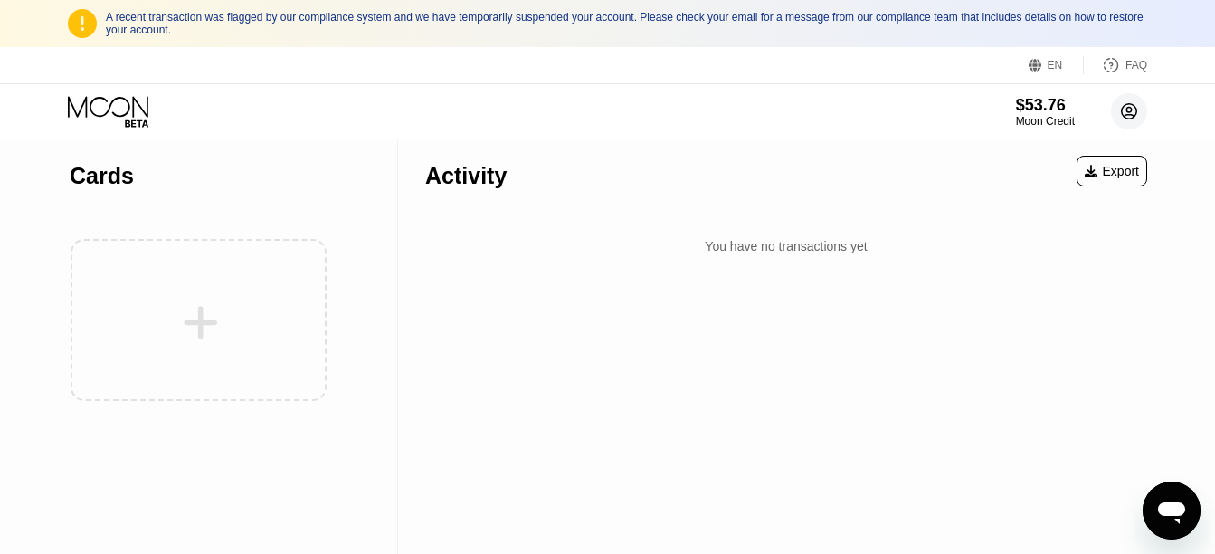 This screenshot has height=554, width=1215. What do you see at coordinates (466, 176) in the screenshot?
I see `div: Activity` at bounding box center [466, 176].